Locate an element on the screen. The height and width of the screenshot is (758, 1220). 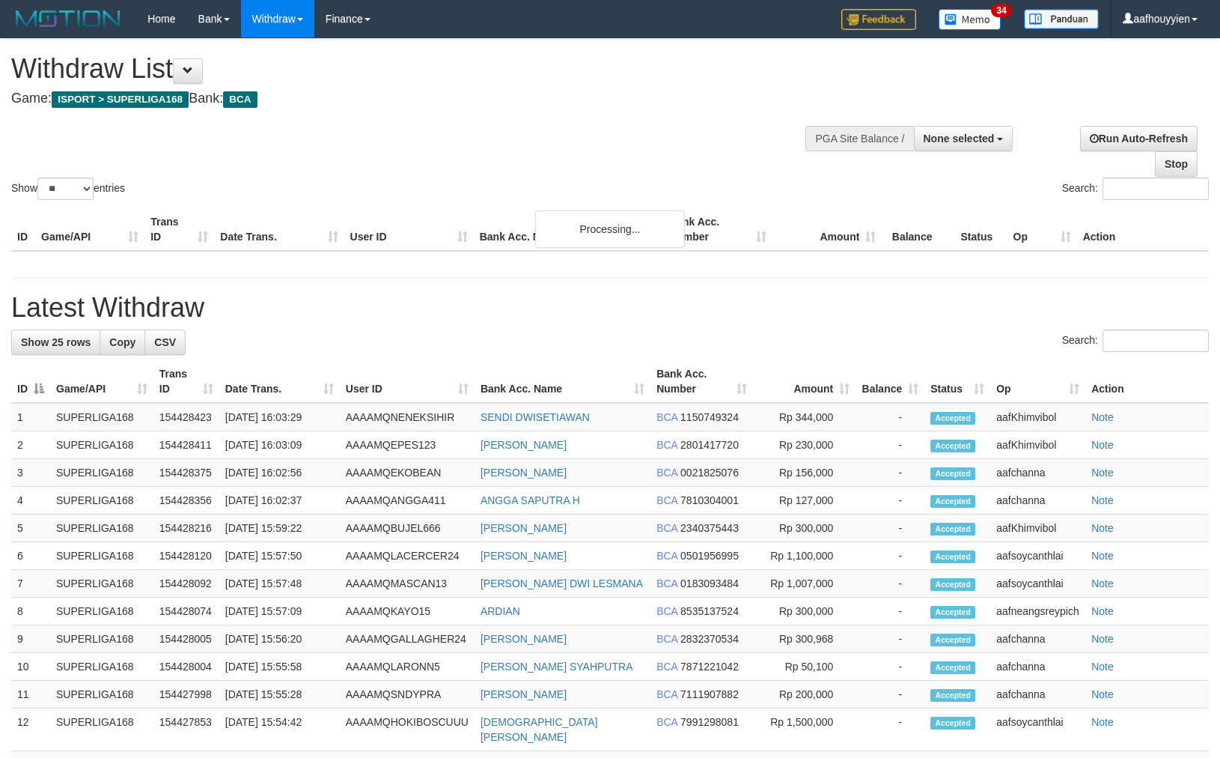
th: Balance is located at coordinates (918, 229).